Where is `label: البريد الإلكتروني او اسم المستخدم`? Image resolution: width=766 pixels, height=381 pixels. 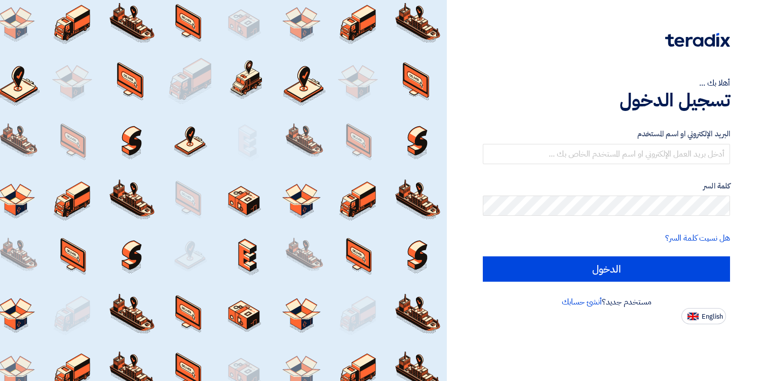 label: البريد الإلكتروني او اسم المستخدم is located at coordinates (606, 134).